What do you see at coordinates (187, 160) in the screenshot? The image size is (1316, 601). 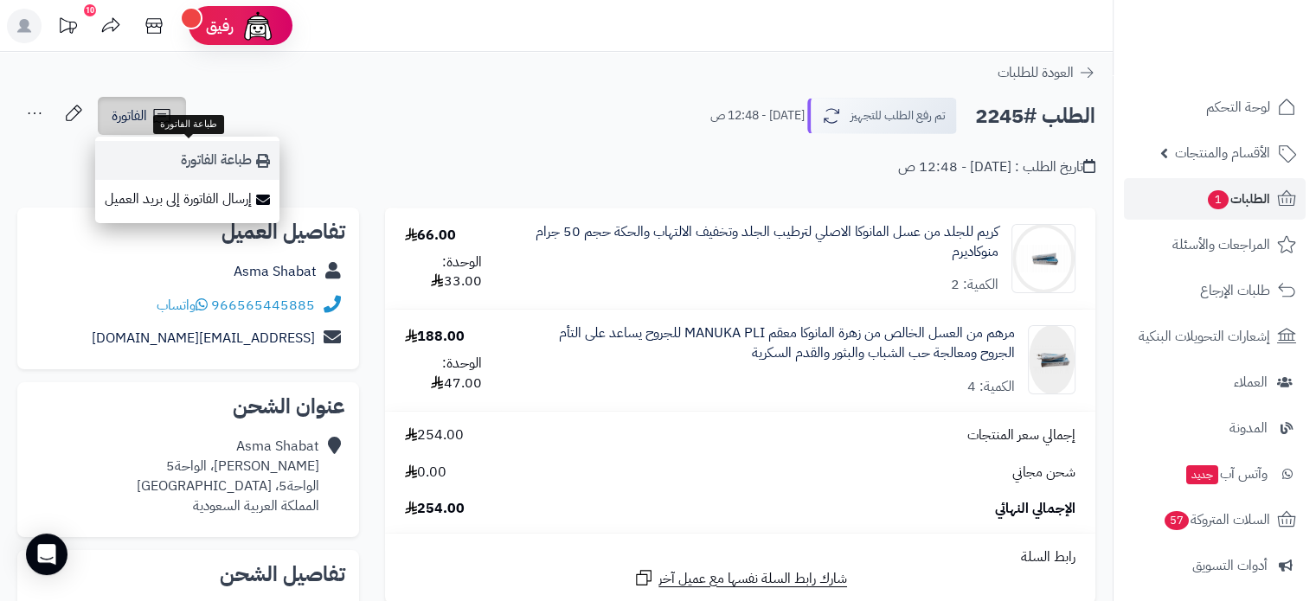 I see `a: طباعة الفاتورة` at bounding box center [187, 160].